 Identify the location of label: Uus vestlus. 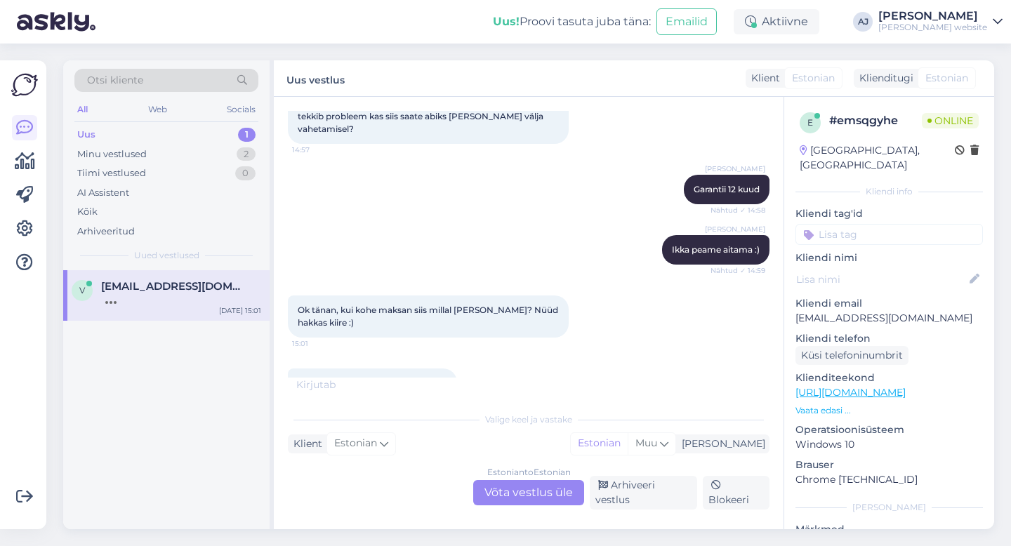
(315, 78).